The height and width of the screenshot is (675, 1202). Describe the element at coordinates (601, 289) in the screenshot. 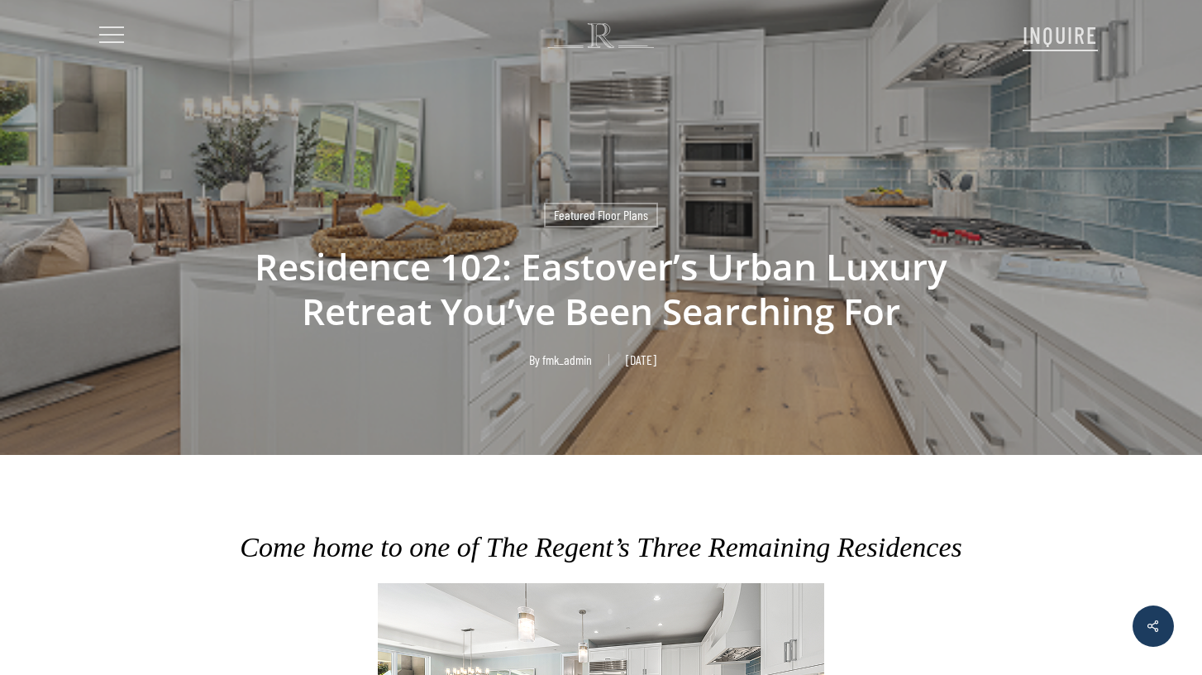

I see `h1: Residence 102: Eastover’s Urban Luxury Retreat You’ve Been Searching For` at that location.